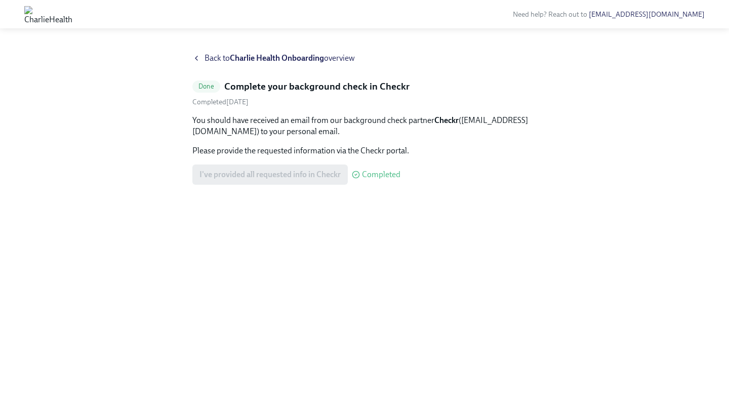 This screenshot has width=729, height=411. I want to click on strong: Charlie Health Onboarding, so click(277, 58).